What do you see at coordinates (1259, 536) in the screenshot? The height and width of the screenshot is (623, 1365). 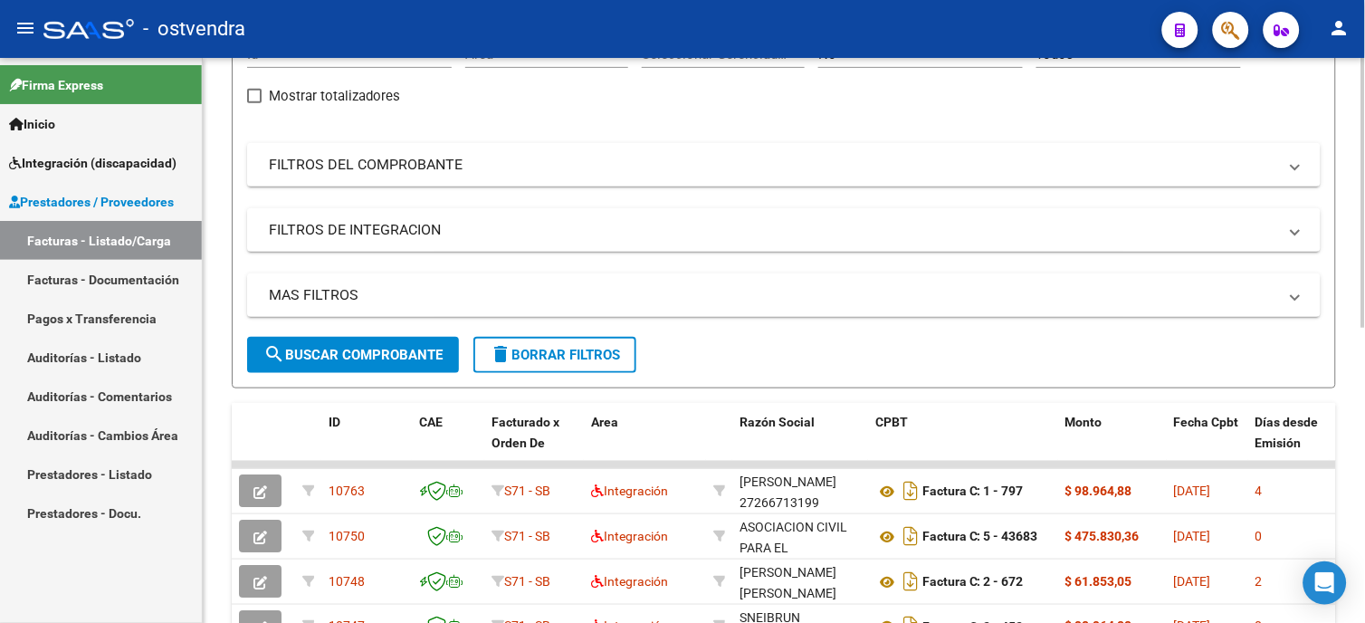 I see `span: 0` at bounding box center [1259, 536].